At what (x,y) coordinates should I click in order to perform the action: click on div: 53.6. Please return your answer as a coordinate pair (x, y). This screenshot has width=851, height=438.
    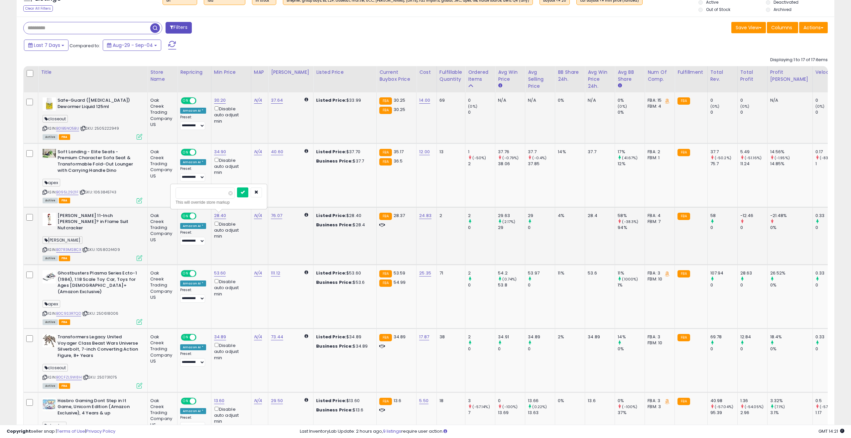
    Looking at the image, I should click on (599, 273).